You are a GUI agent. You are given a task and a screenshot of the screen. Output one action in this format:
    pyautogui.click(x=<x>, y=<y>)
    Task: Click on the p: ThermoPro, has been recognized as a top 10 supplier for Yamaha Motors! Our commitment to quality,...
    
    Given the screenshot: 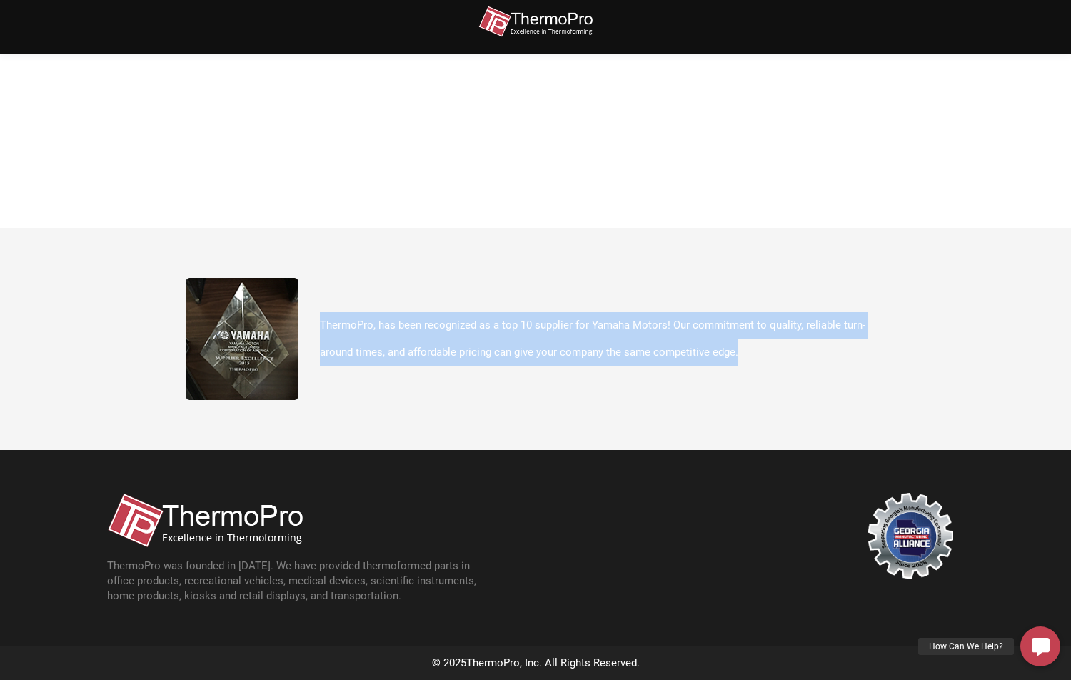 What is the action you would take?
    pyautogui.click(x=602, y=338)
    